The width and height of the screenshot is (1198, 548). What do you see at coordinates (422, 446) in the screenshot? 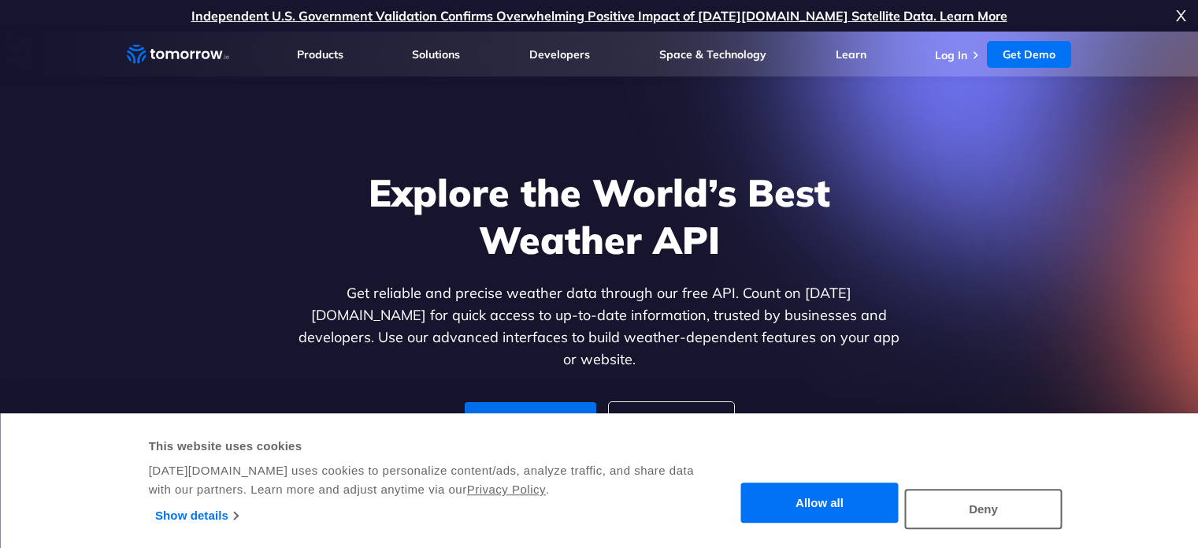
I see `div: This website uses cookies` at bounding box center [422, 446].